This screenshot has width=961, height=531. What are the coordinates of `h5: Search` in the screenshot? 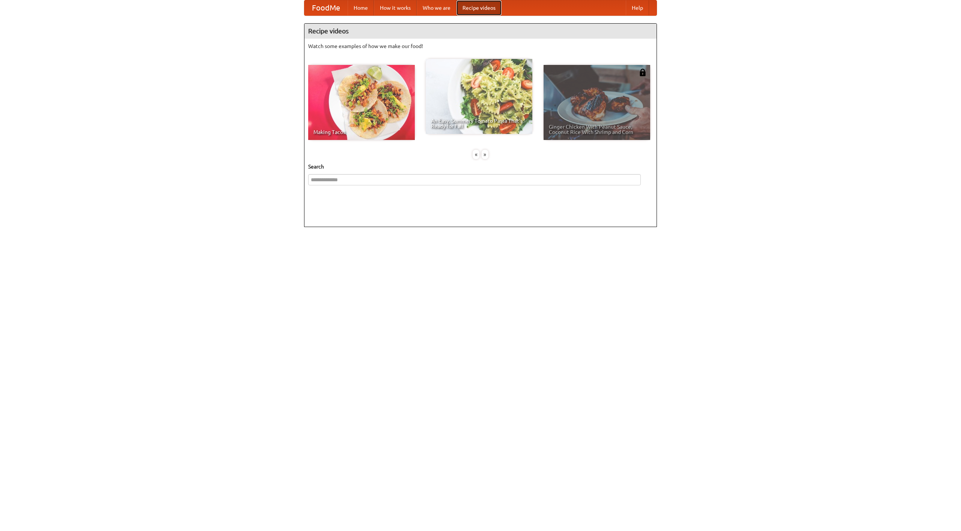 It's located at (480, 167).